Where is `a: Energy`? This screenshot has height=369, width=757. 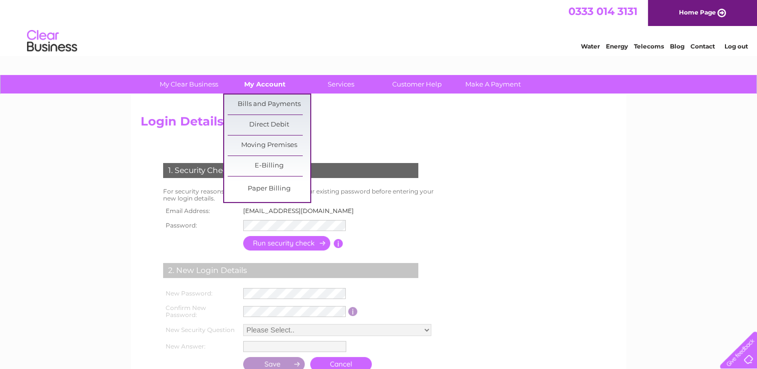 a: Energy is located at coordinates (617, 46).